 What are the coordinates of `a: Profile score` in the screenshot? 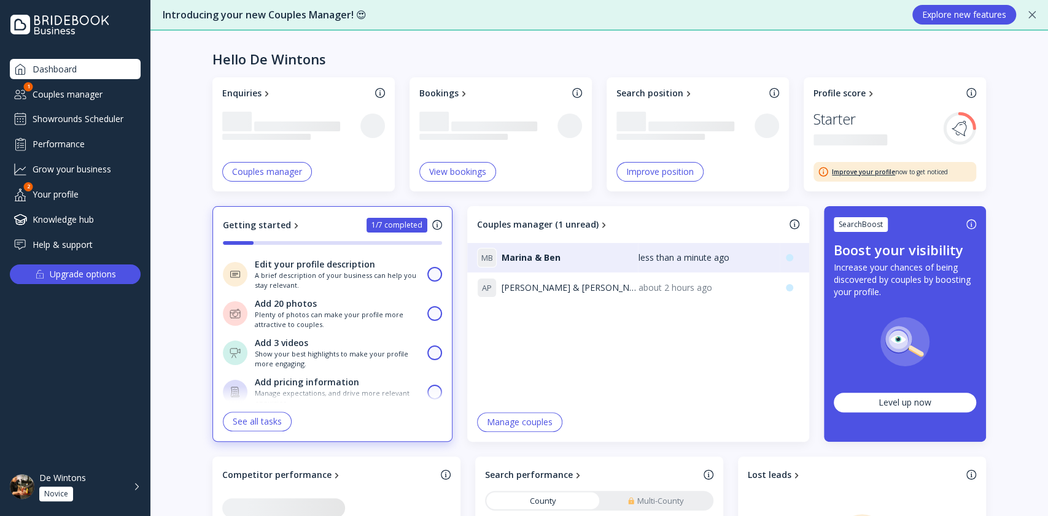 It's located at (887, 93).